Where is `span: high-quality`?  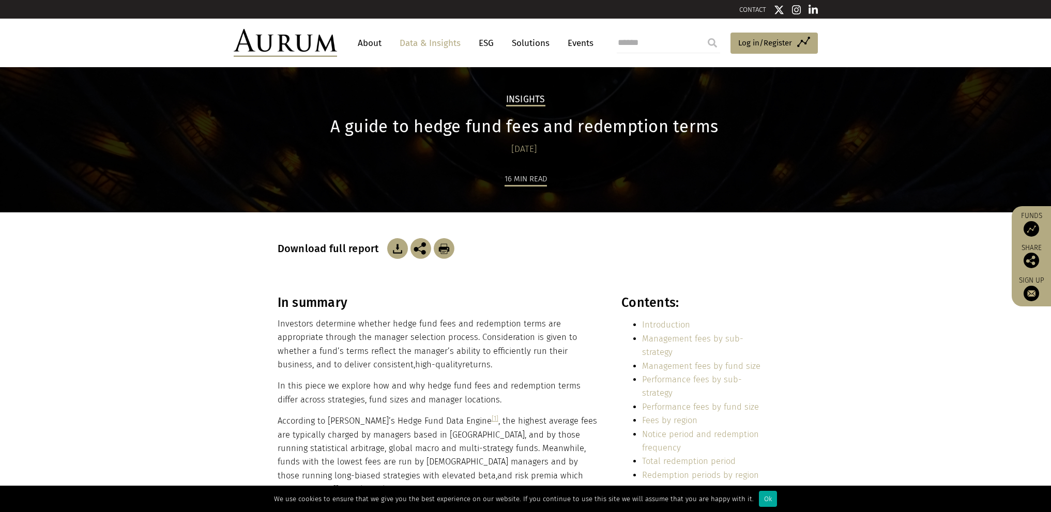
span: high-quality is located at coordinates (438, 365).